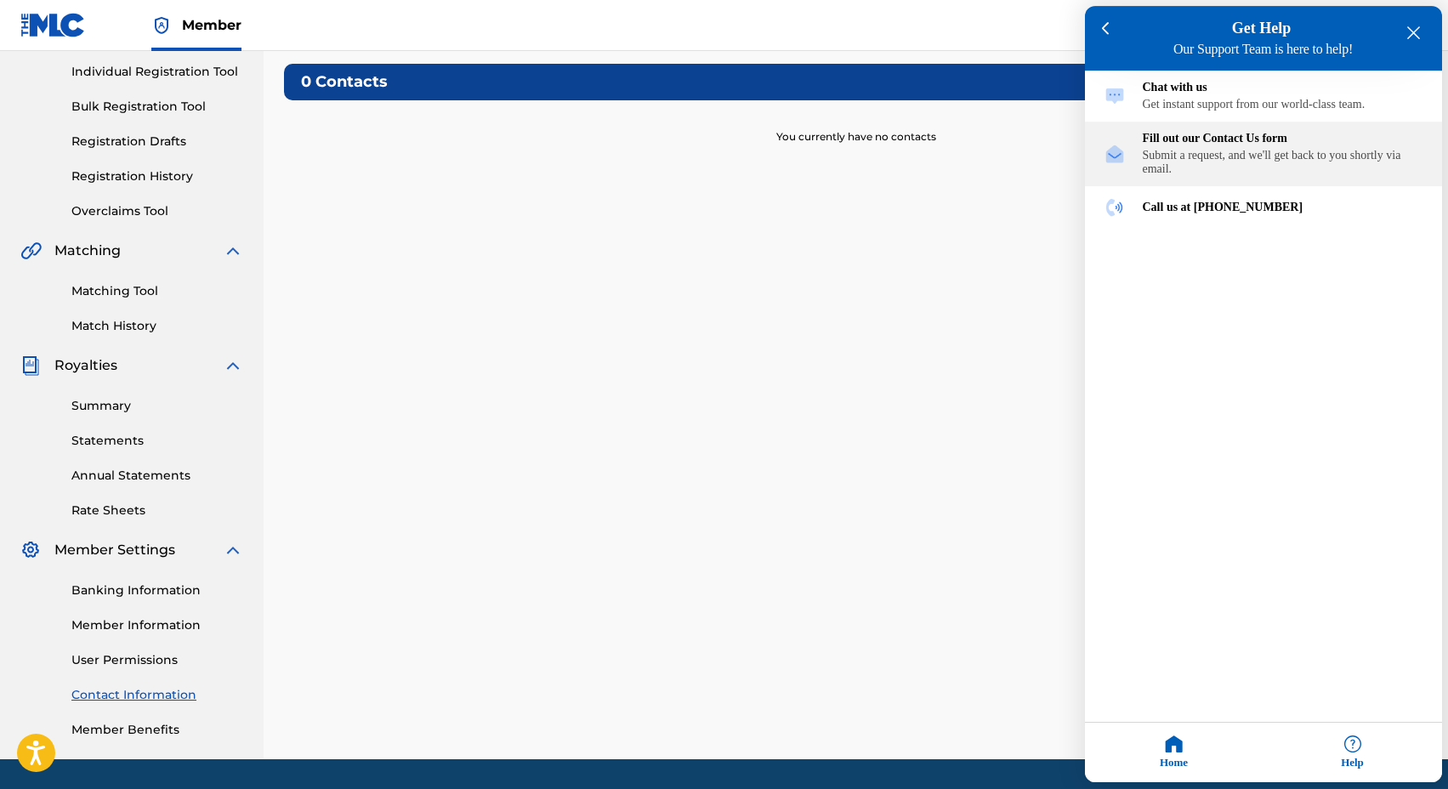 The width and height of the screenshot is (1448, 789). What do you see at coordinates (1283, 163) in the screenshot?
I see `div: Submit a request, and we'll get back to you shortly via email.` at bounding box center [1283, 163].